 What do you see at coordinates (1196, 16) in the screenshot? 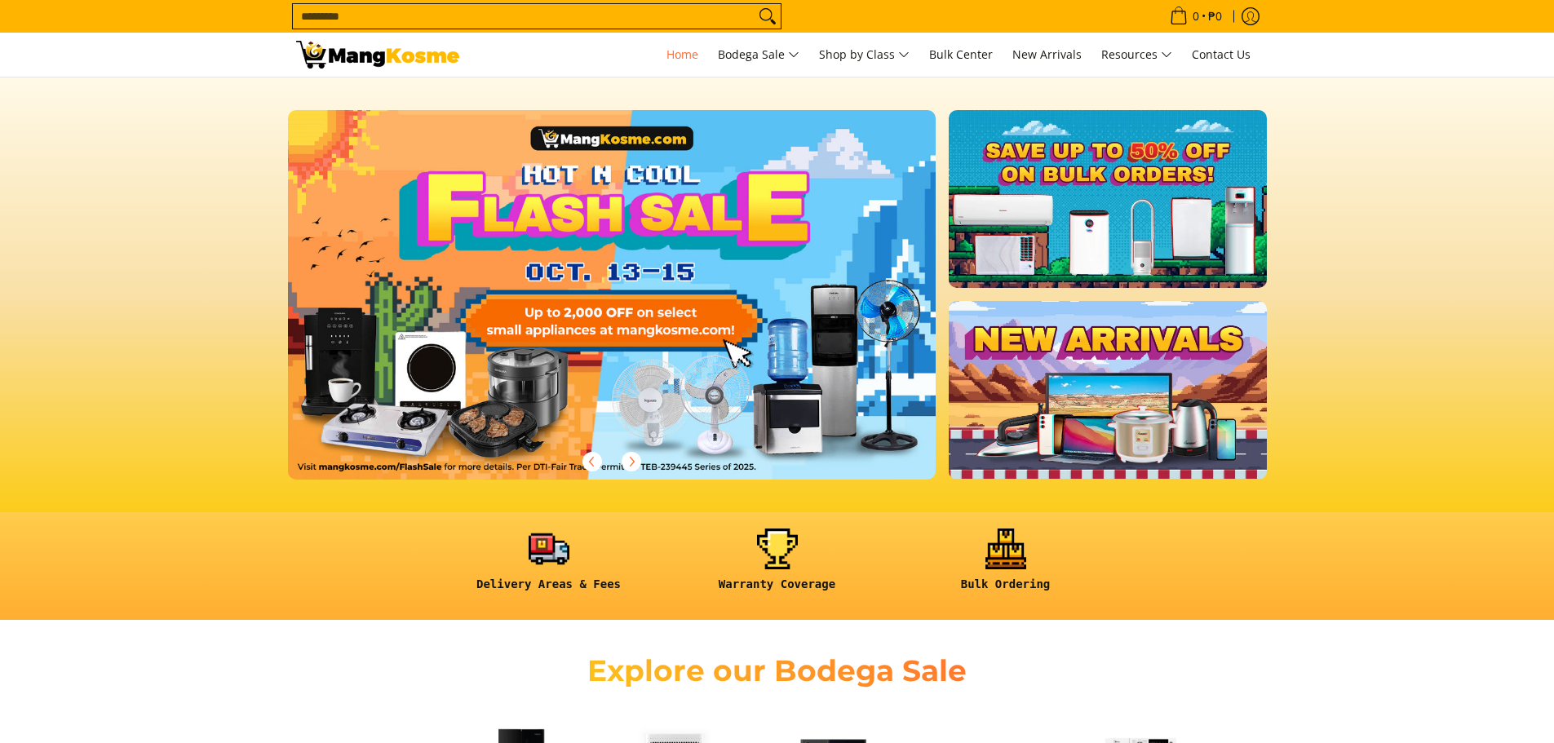
I see `span: 0` at bounding box center [1196, 16].